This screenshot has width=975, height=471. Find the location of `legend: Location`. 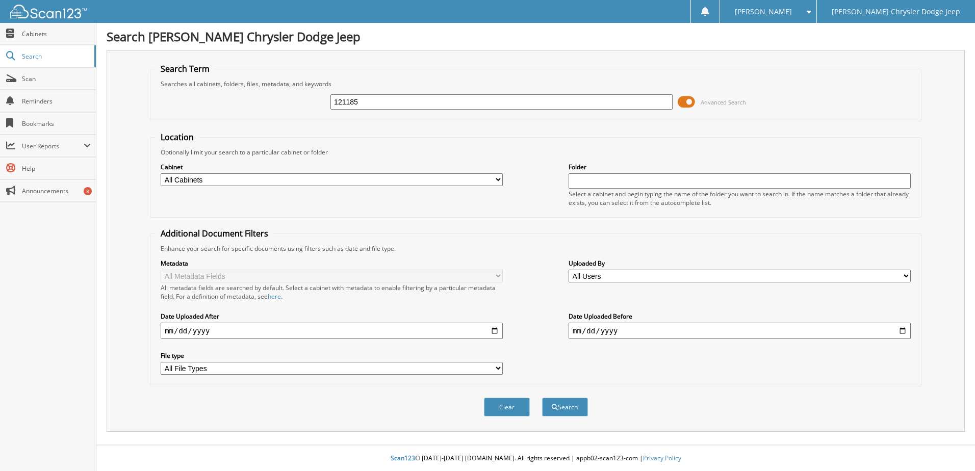

legend: Location is located at coordinates (177, 137).